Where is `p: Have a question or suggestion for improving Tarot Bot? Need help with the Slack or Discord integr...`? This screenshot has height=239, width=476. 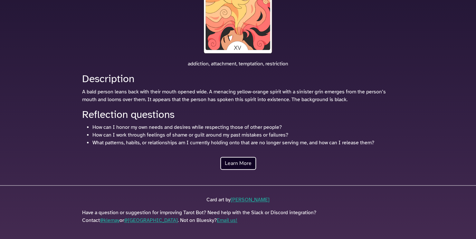
p: Have a question or suggestion for improving Tarot Bot? Need help with the Slack or Discord integr... is located at coordinates (238, 216).